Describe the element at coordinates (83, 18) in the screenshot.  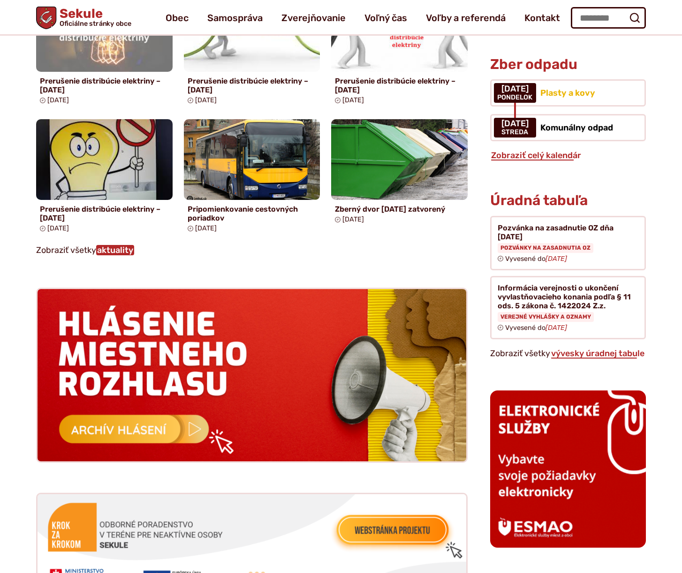
I see `a: Logo Sekule, prejsť na domovskú stránku.` at that location.